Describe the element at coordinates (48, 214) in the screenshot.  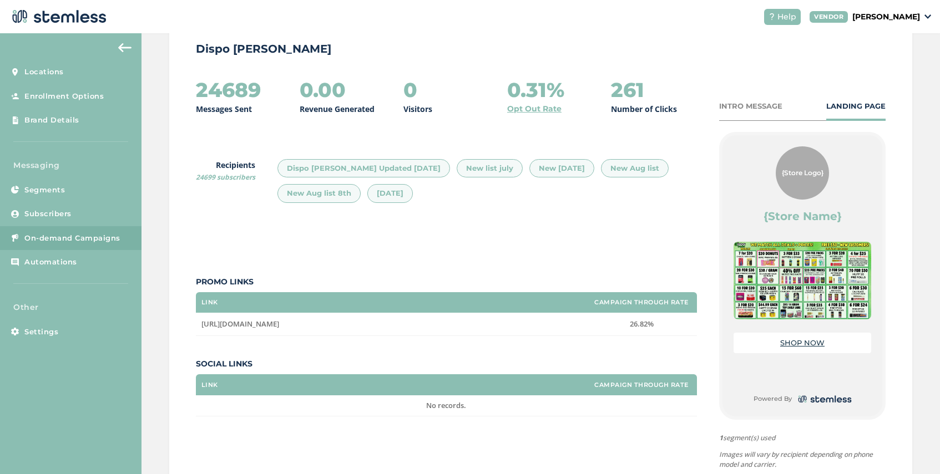
I see `span: Subscribers` at that location.